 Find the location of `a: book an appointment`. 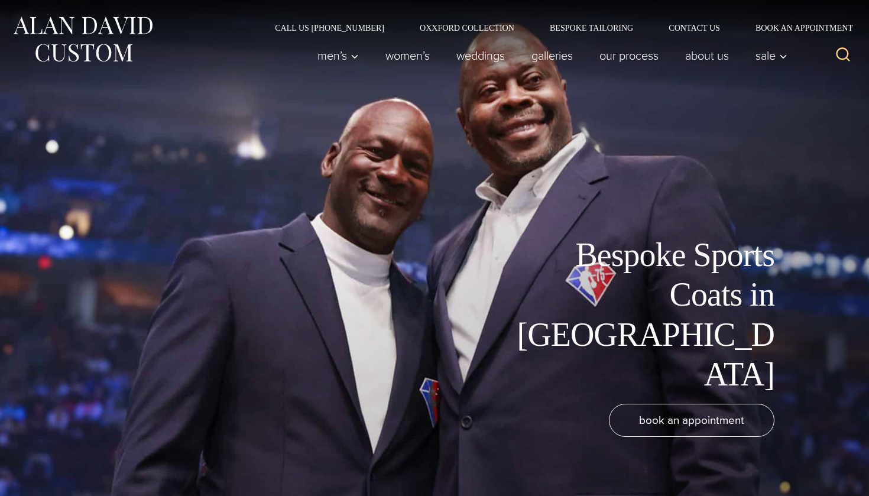

a: book an appointment is located at coordinates (692, 420).